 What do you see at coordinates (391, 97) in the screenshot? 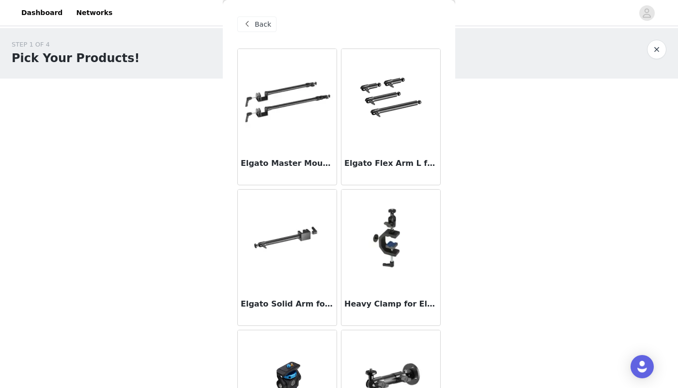
I see `img: Elgato Flex Arm L for Elgato Multi Mount Rigging System` at bounding box center [391, 97].